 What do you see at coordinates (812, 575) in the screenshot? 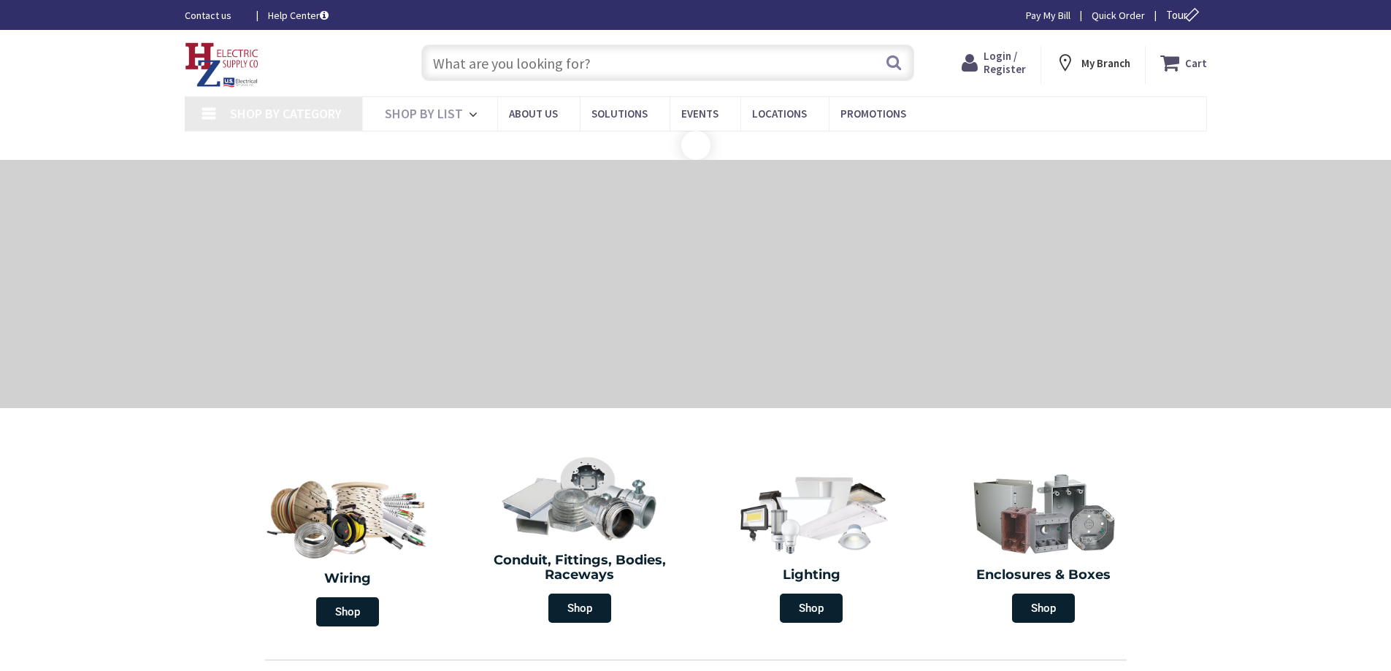
I see `h2: Lighting` at bounding box center [812, 575].